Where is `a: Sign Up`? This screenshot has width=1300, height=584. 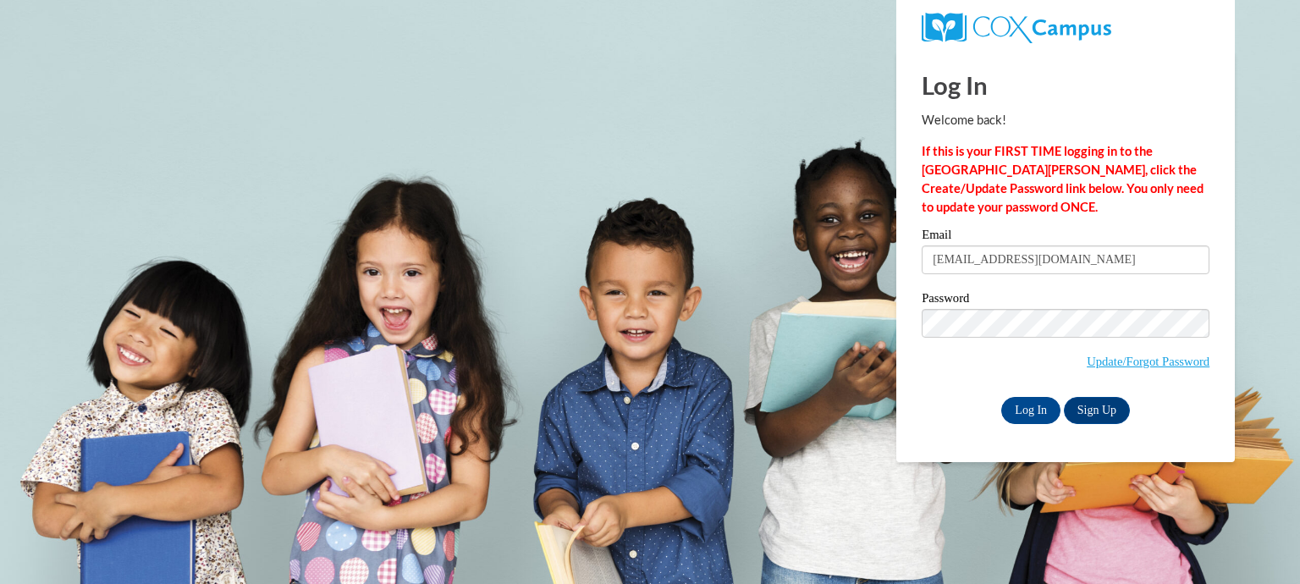 a: Sign Up is located at coordinates (1097, 411).